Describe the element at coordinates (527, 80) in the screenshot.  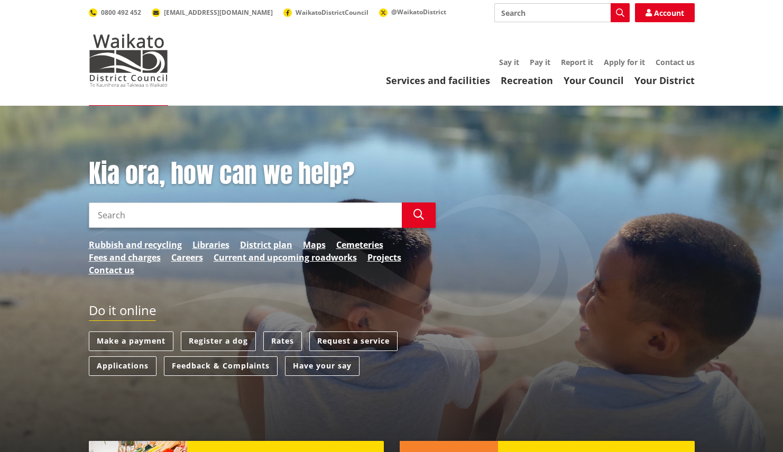
I see `a: Recreation` at that location.